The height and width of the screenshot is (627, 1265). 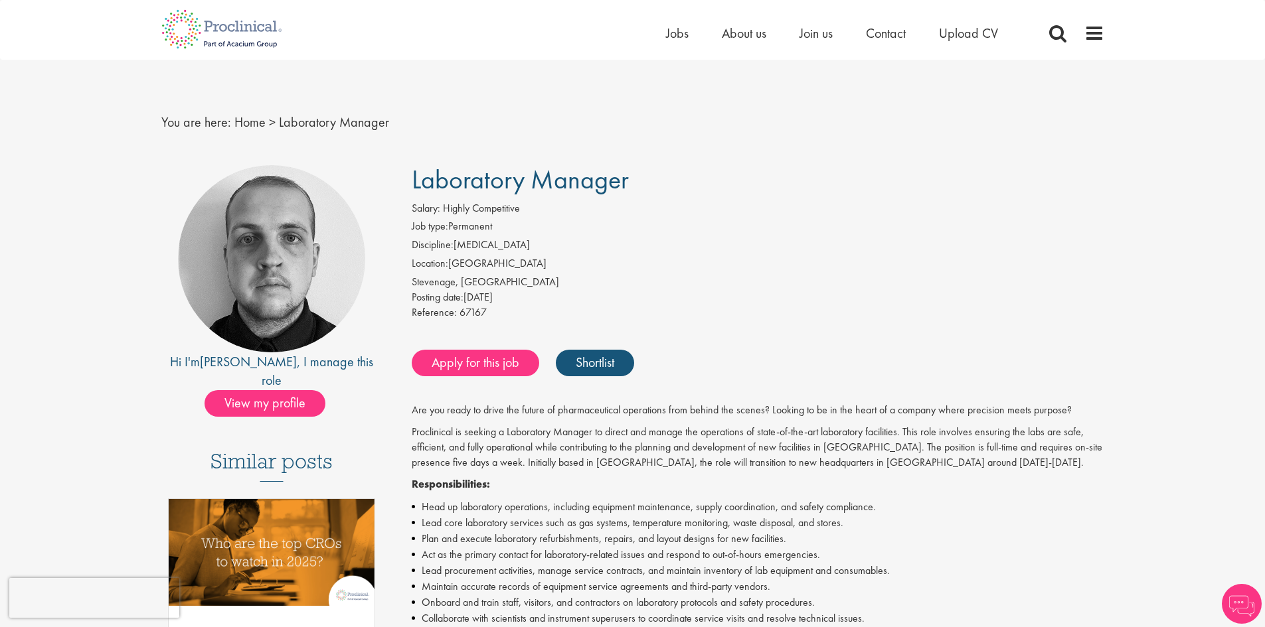 What do you see at coordinates (595, 363) in the screenshot?
I see `a: Shortlist` at bounding box center [595, 363].